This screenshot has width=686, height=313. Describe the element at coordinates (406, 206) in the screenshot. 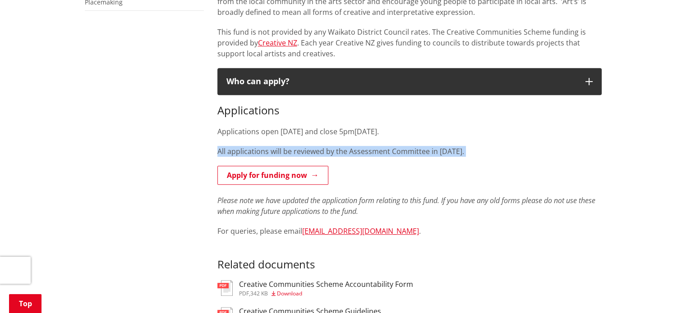

I see `em: Please note we have updated the application form relating to this fund. If you have any old forms...` at that location.